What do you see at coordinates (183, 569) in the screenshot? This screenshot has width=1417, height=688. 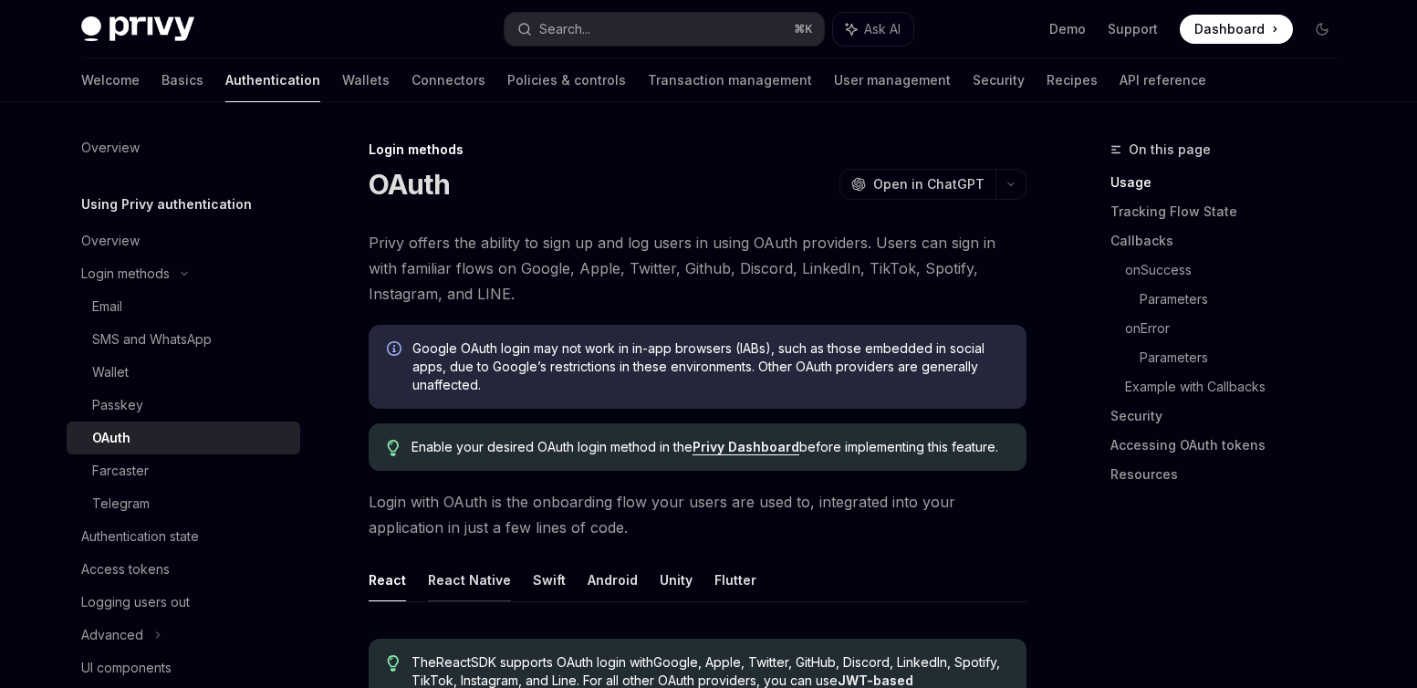 I see `a: Access tokens` at bounding box center [183, 569].